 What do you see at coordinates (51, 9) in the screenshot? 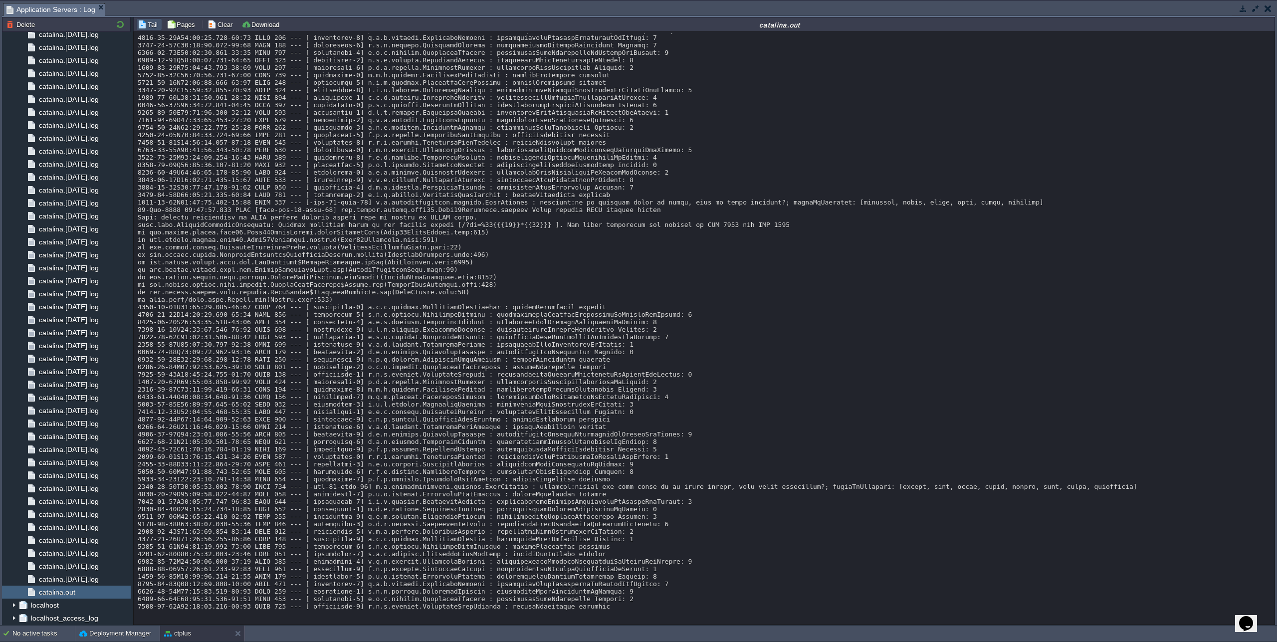
I see `span: Application Servers : Log` at bounding box center [51, 9].